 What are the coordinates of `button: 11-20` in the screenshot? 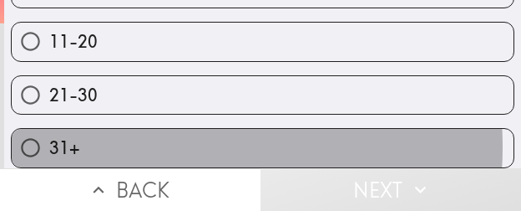 It's located at (262, 41).